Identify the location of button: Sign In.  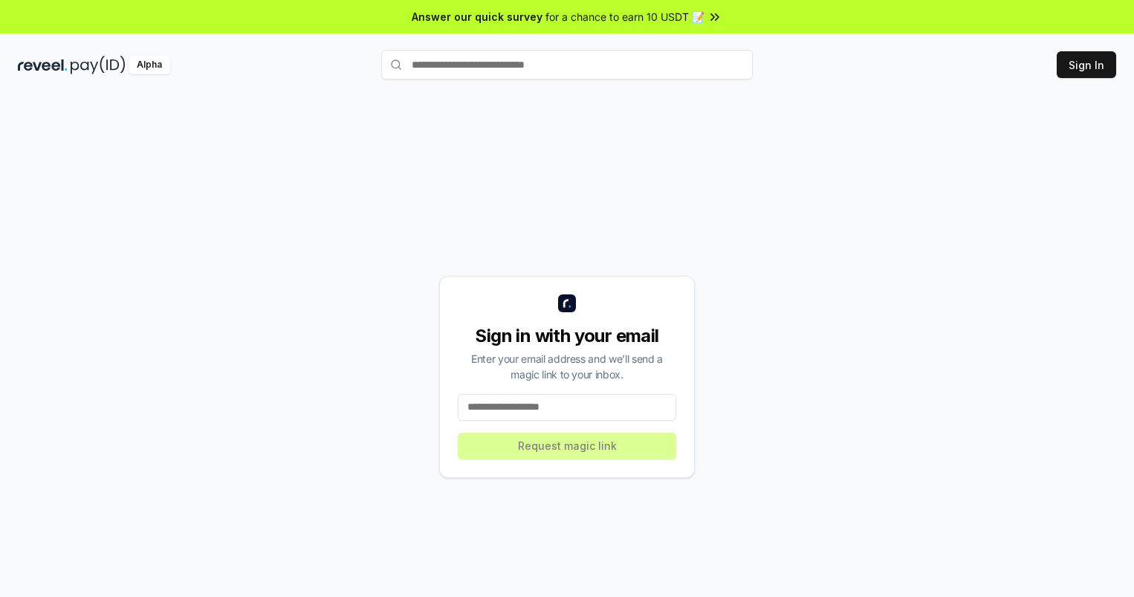
(1086, 65).